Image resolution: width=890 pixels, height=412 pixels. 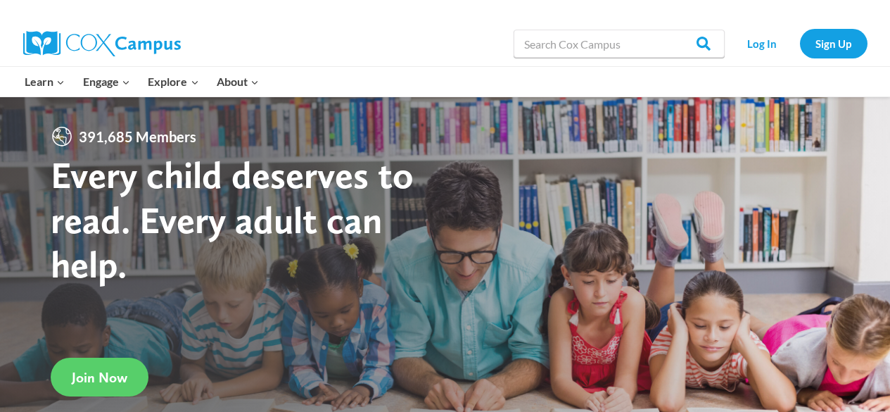 What do you see at coordinates (99, 377) in the screenshot?
I see `span: Join Now` at bounding box center [99, 377].